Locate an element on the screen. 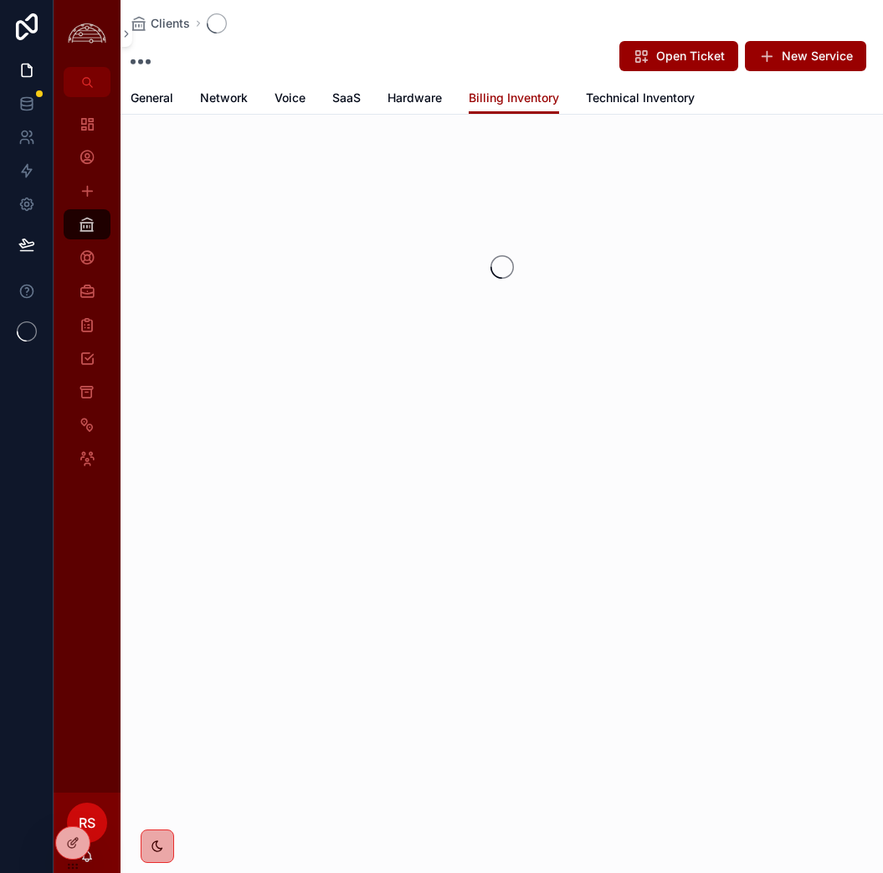 This screenshot has width=883, height=873. a: Clients is located at coordinates (160, 23).